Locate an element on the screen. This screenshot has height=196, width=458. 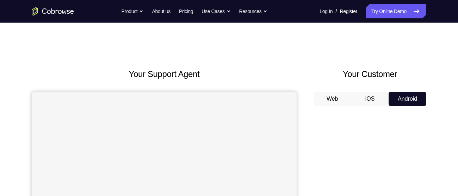
a: Register is located at coordinates (349, 11).